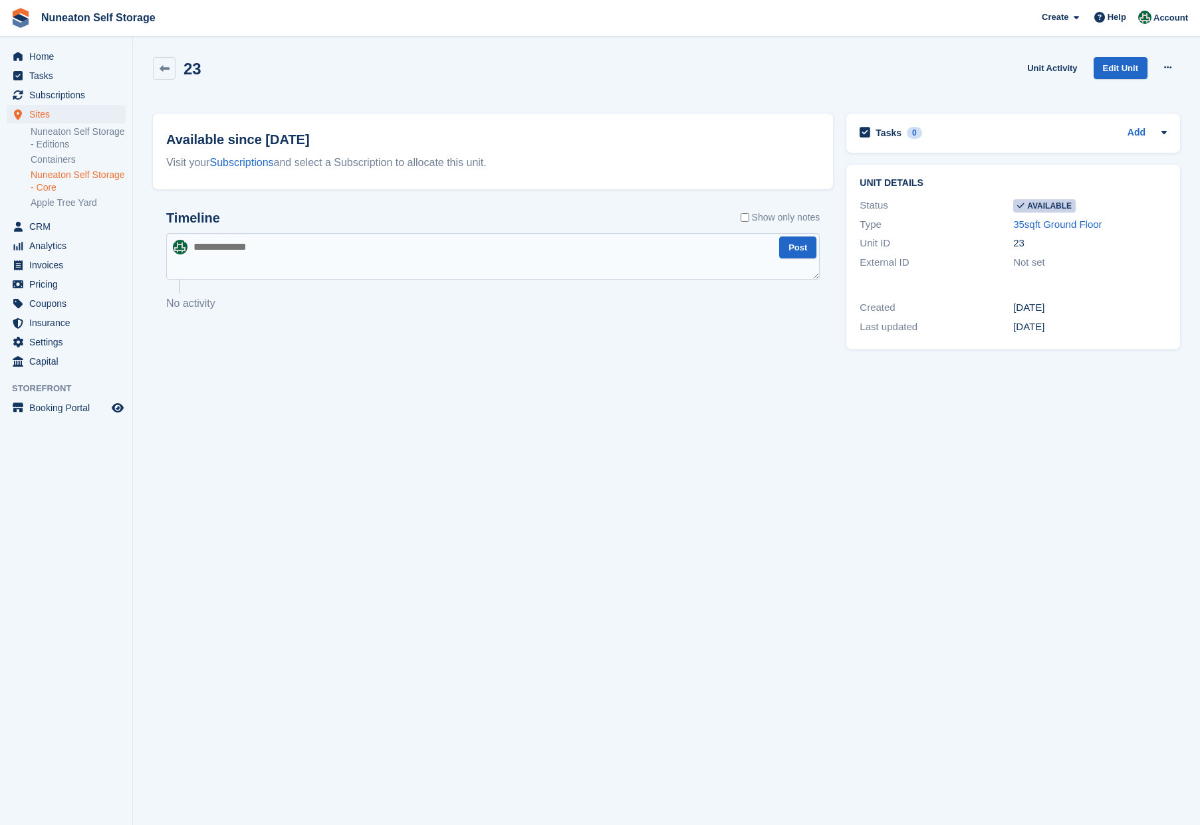 This screenshot has height=825, width=1200. Describe the element at coordinates (1170, 18) in the screenshot. I see `span: Account` at that location.